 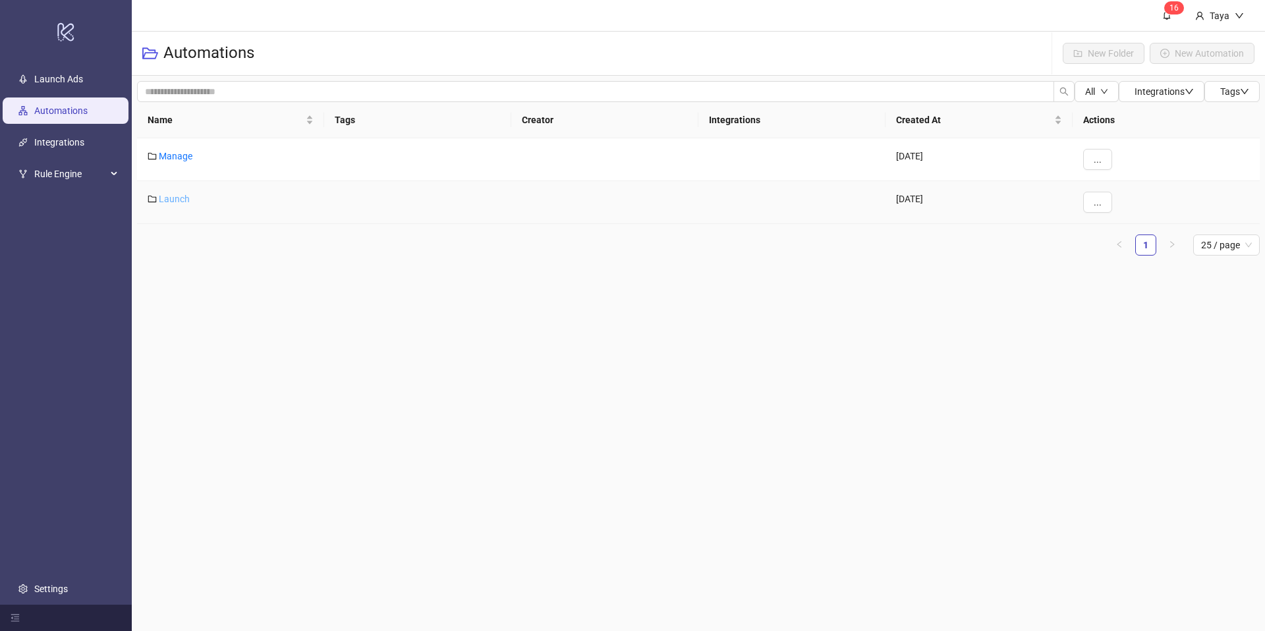 I want to click on span: right, so click(x=1172, y=244).